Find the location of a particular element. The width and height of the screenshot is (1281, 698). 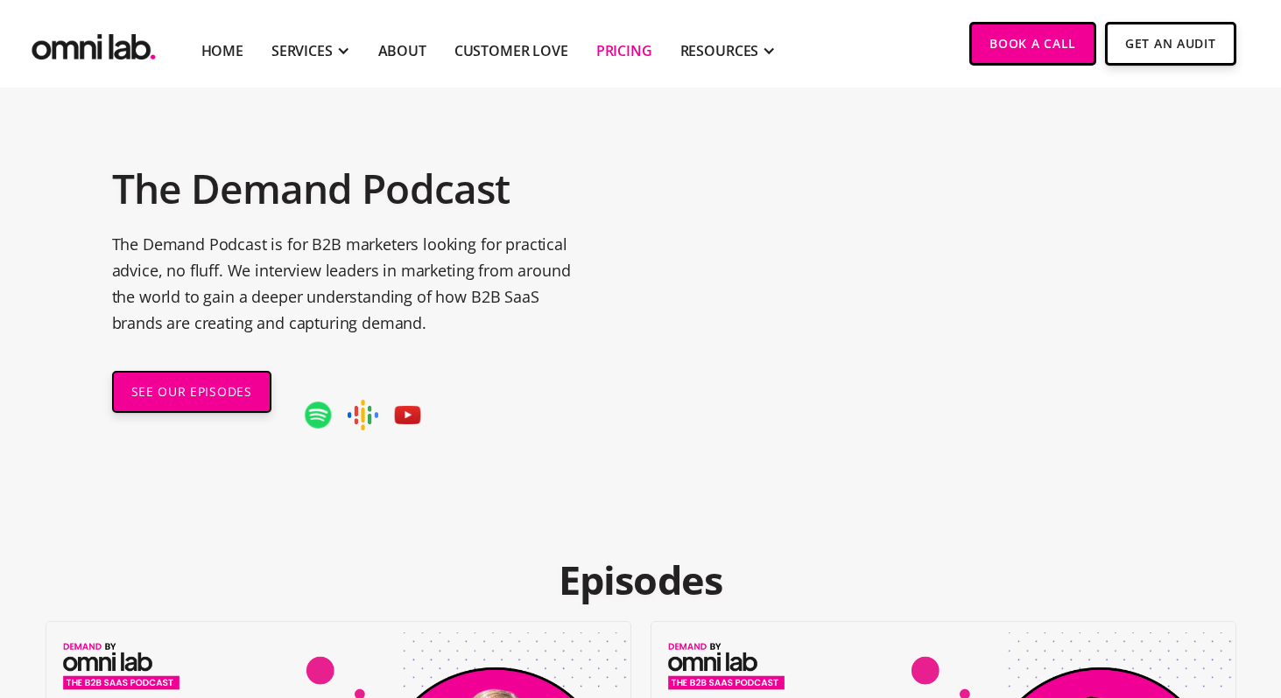

div: SERVICES is located at coordinates (302, 51).